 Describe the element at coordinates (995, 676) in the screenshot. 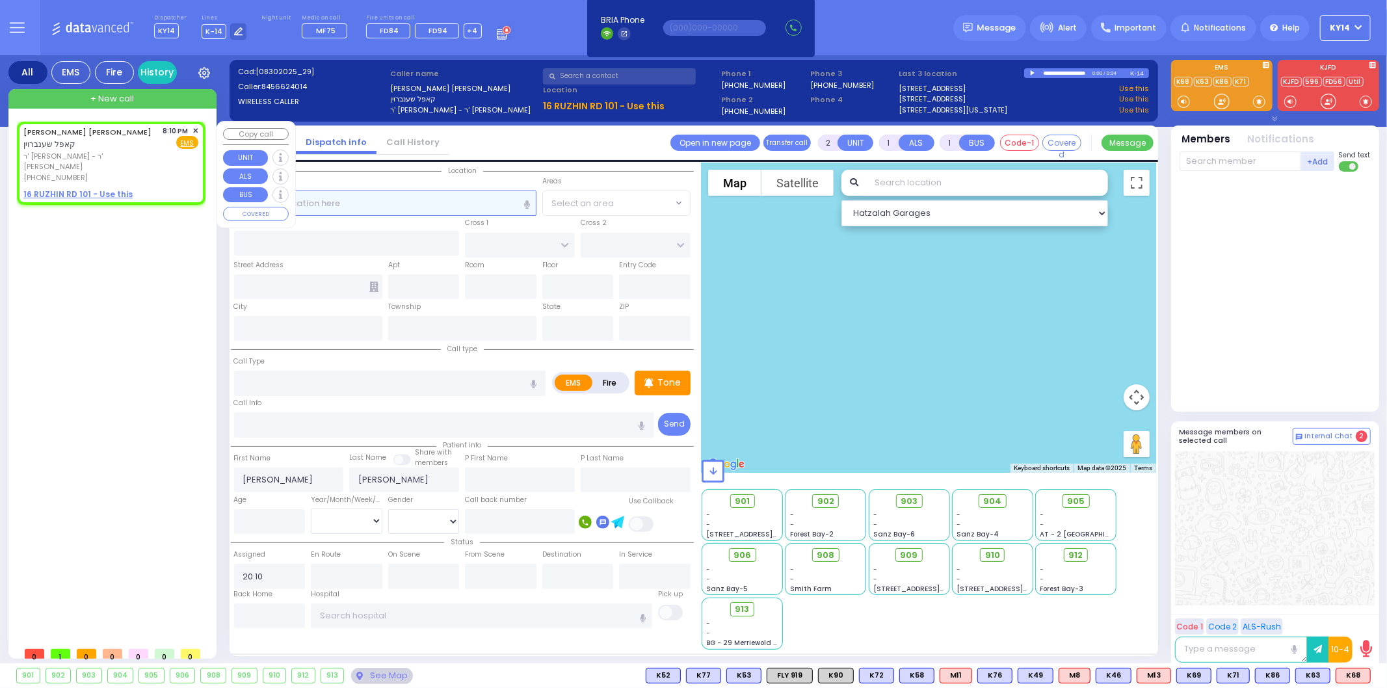

I see `div: K76` at that location.